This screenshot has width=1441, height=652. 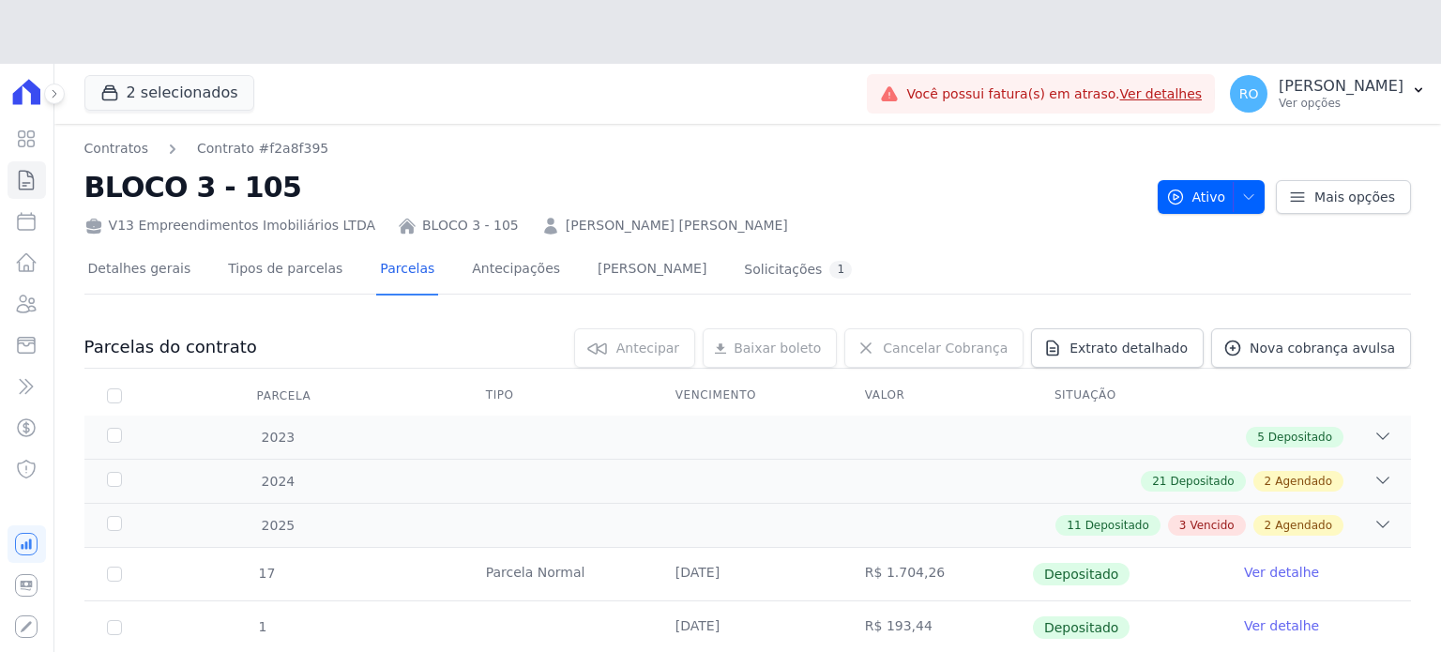 I want to click on div: V13 Empreendimentos Imobiliários LTDA, so click(x=230, y=225).